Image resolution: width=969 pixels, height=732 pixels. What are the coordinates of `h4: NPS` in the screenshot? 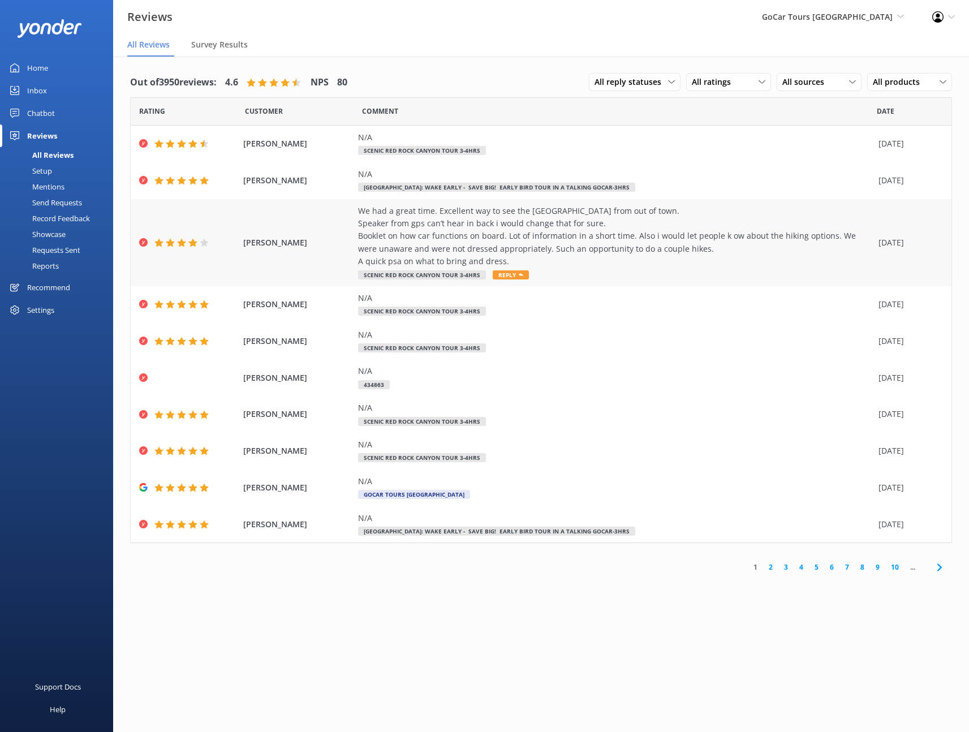 It's located at (320, 83).